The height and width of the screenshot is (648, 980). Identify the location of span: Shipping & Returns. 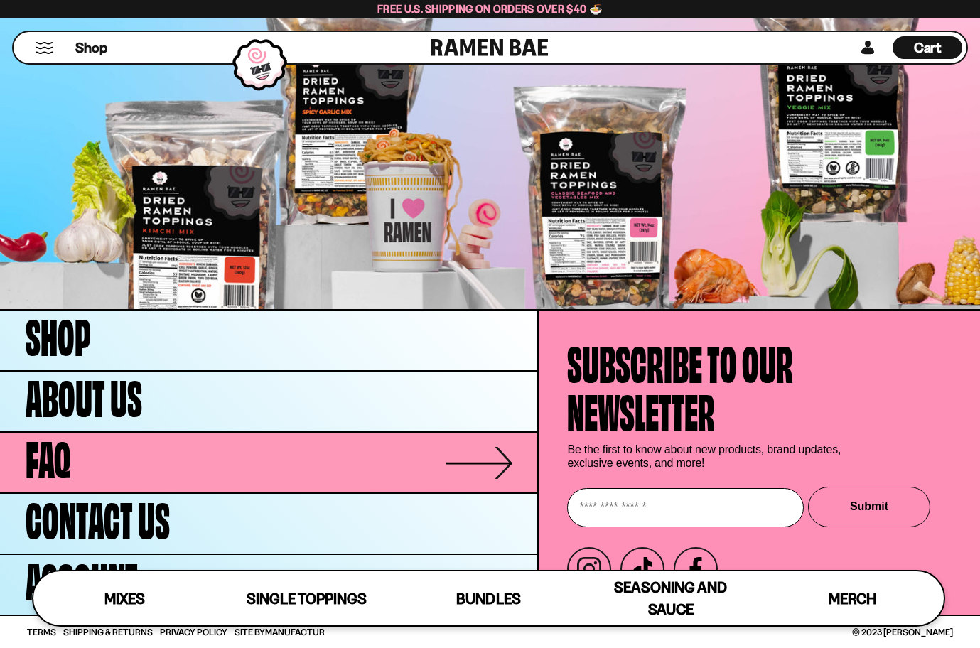
(108, 632).